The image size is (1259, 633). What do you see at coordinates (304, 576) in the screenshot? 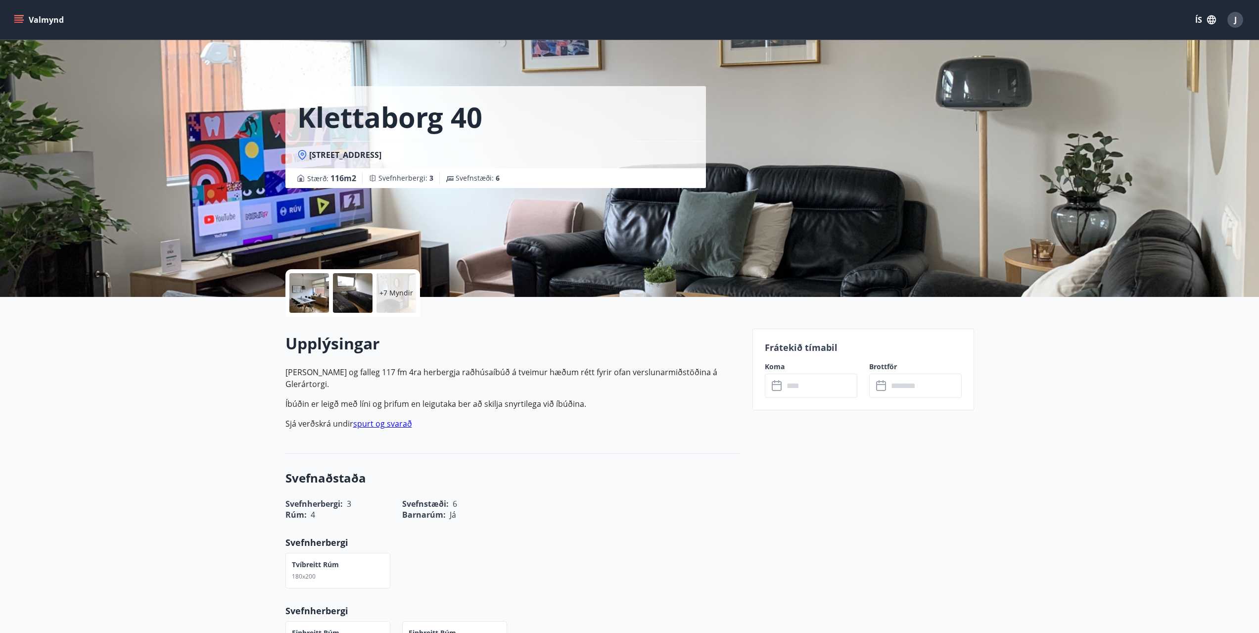
I see `span: 180x200` at bounding box center [304, 576].